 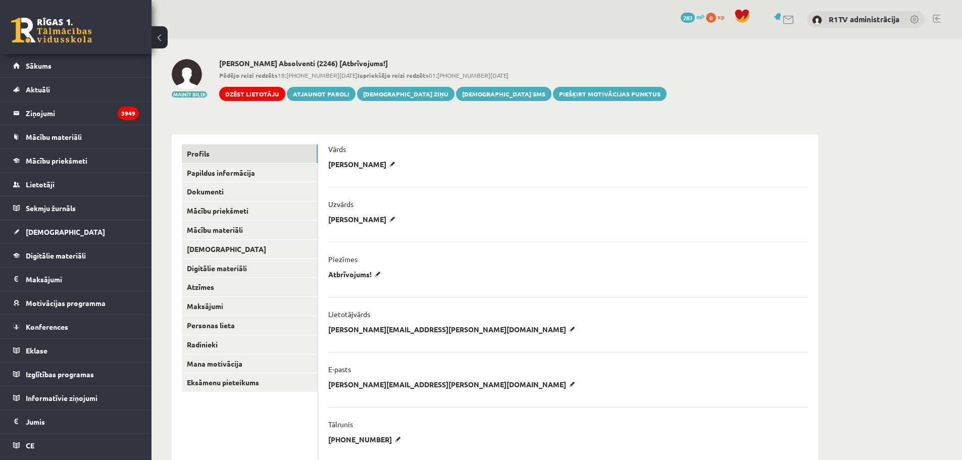 I want to click on span: 0, so click(x=711, y=18).